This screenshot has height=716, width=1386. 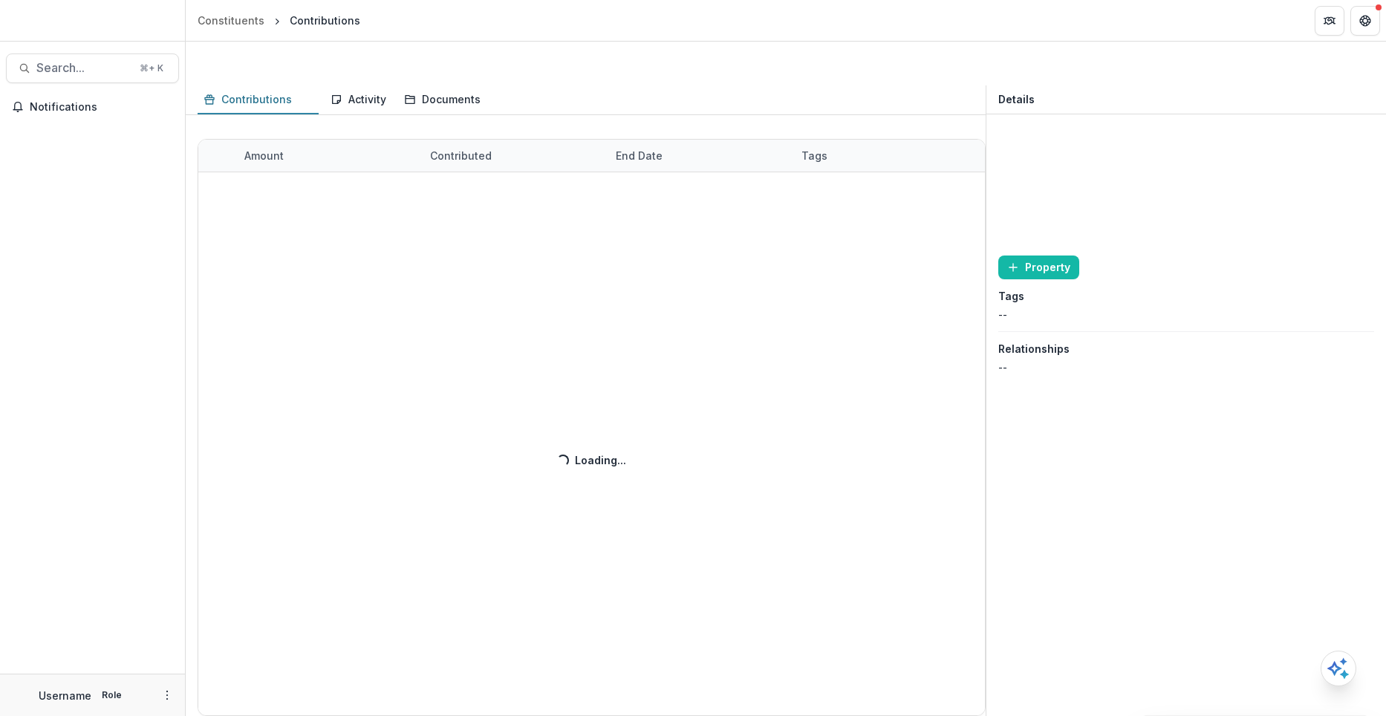 I want to click on div: Constituents, so click(x=231, y=20).